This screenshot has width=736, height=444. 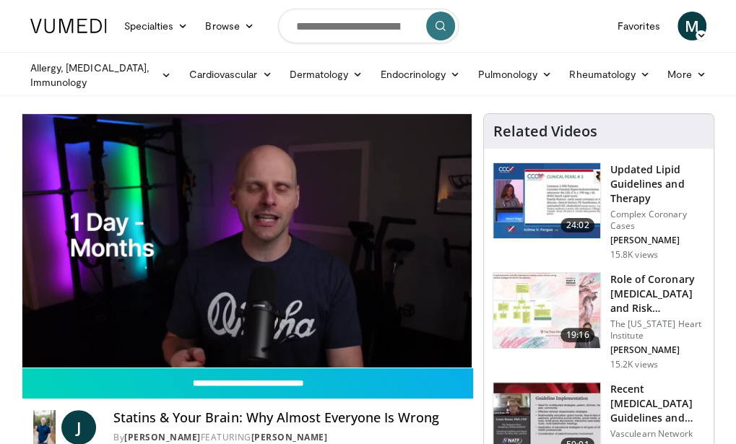 What do you see at coordinates (547, 311) in the screenshot?
I see `img: 1efa8c99-7b8a-4ab5-a569-1c219ae7bd2c.150x105_q85_crop-smart_upscale.jpg` at bounding box center [547, 311].